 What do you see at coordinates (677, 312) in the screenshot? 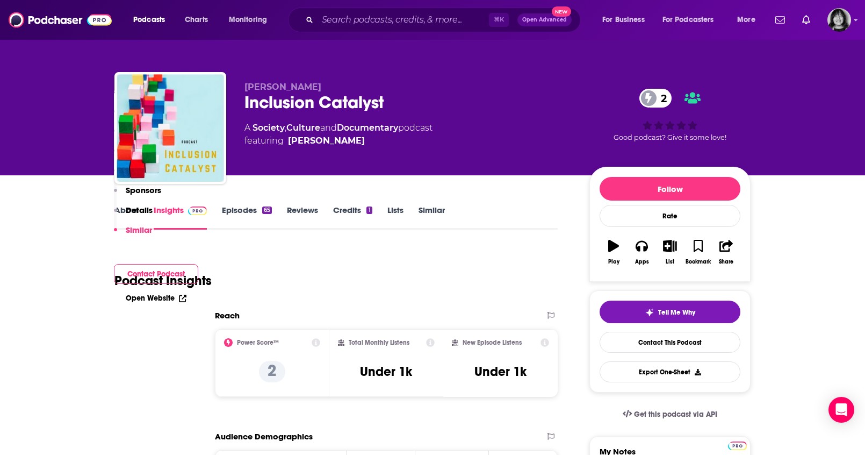
I see `span: Tell Me Why` at bounding box center [677, 312].